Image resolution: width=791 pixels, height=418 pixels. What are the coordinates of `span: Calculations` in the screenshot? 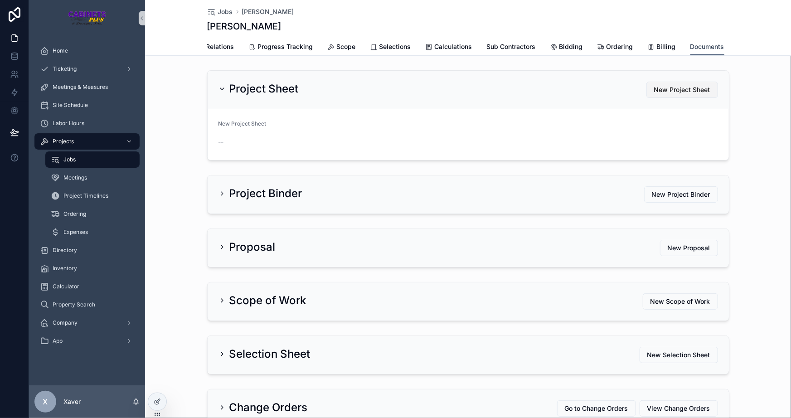 It's located at (453, 47).